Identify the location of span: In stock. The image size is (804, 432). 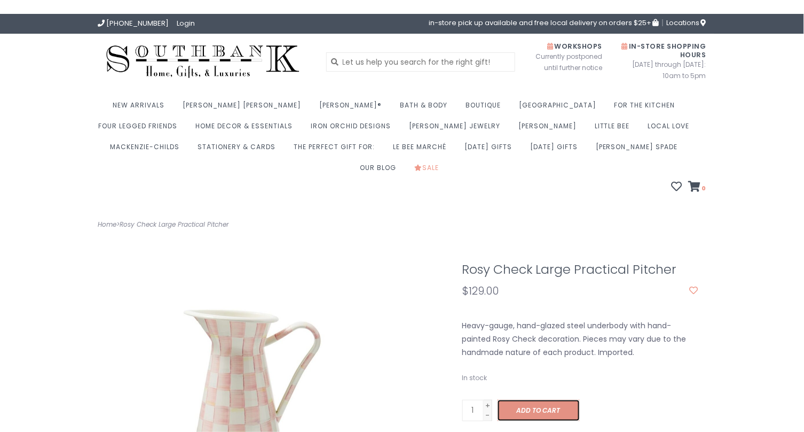
(475, 377).